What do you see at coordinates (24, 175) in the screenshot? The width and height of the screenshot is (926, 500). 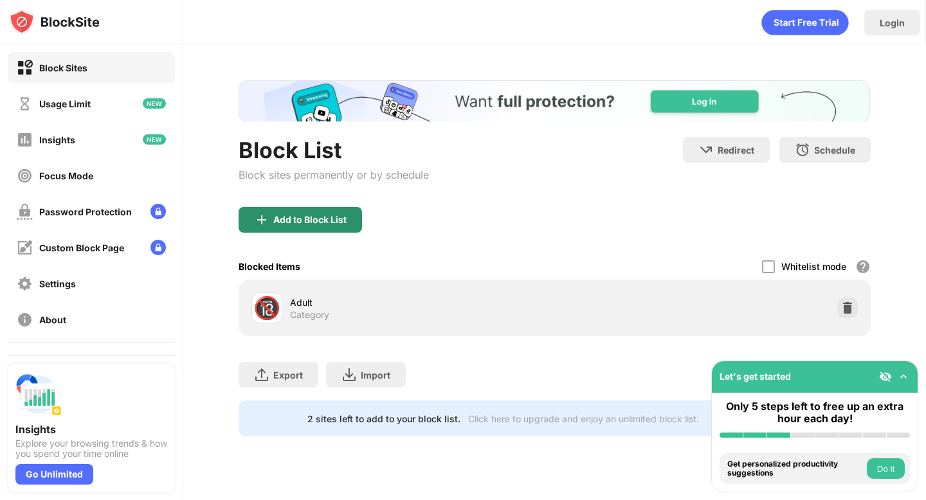 I see `img: focus-off.svg` at bounding box center [24, 175].